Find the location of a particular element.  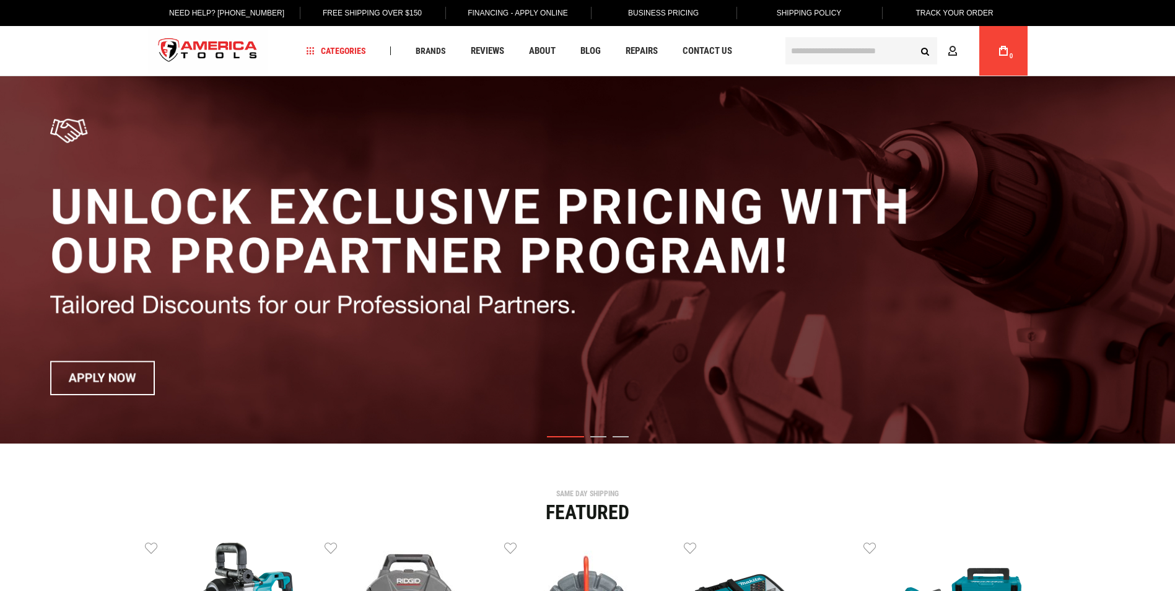

a: Blog is located at coordinates (590, 51).